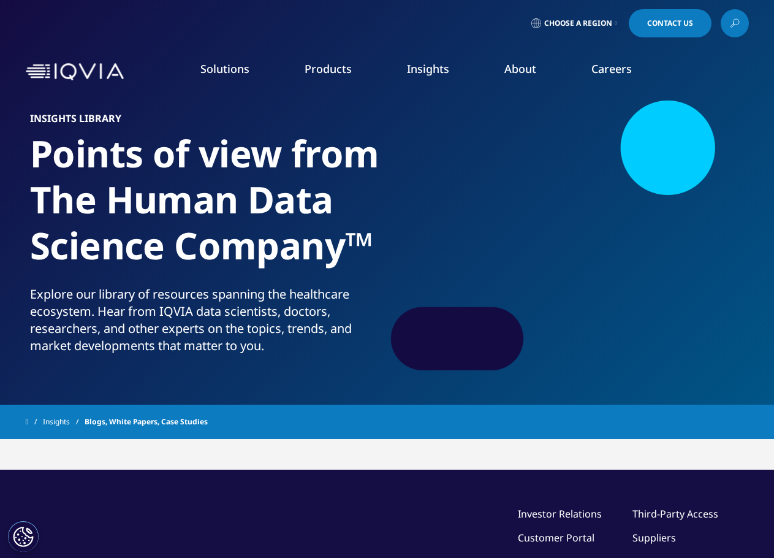  I want to click on a: Contact Us, so click(670, 23).